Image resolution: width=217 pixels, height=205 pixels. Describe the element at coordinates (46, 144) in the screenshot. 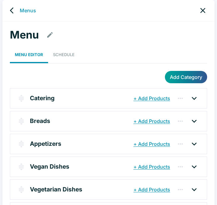

I see `p: Appetizers` at that location.